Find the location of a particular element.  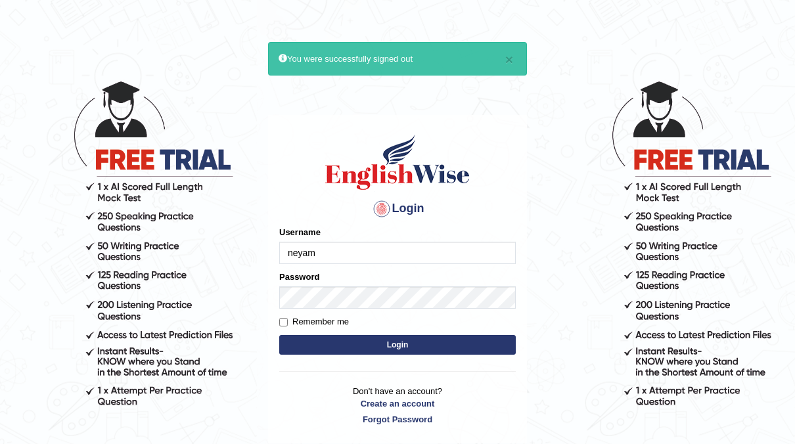

a: Create an account is located at coordinates (398, 403).